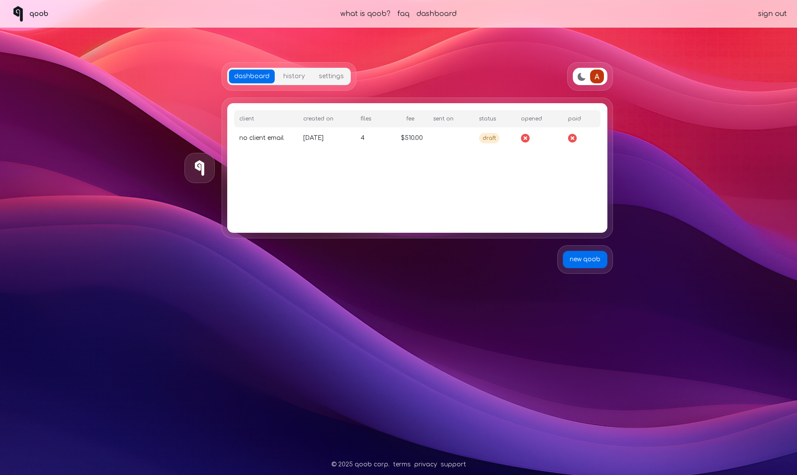 The image size is (797, 475). Describe the element at coordinates (360, 465) in the screenshot. I see `span: © 2025 qoob corp.` at that location.